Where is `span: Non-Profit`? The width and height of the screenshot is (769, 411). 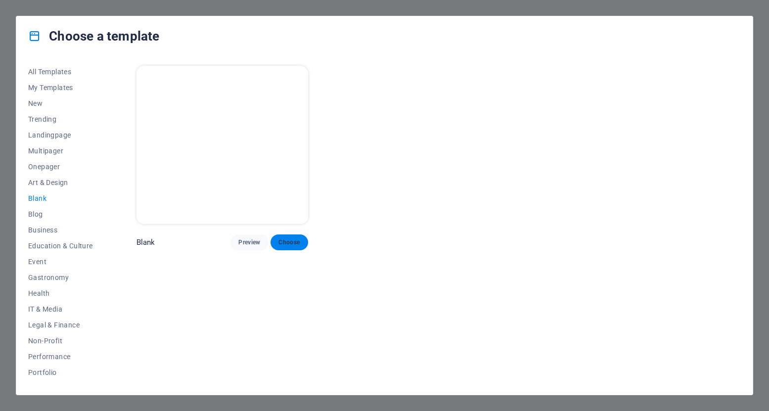 span: Non-Profit is located at coordinates (60, 341).